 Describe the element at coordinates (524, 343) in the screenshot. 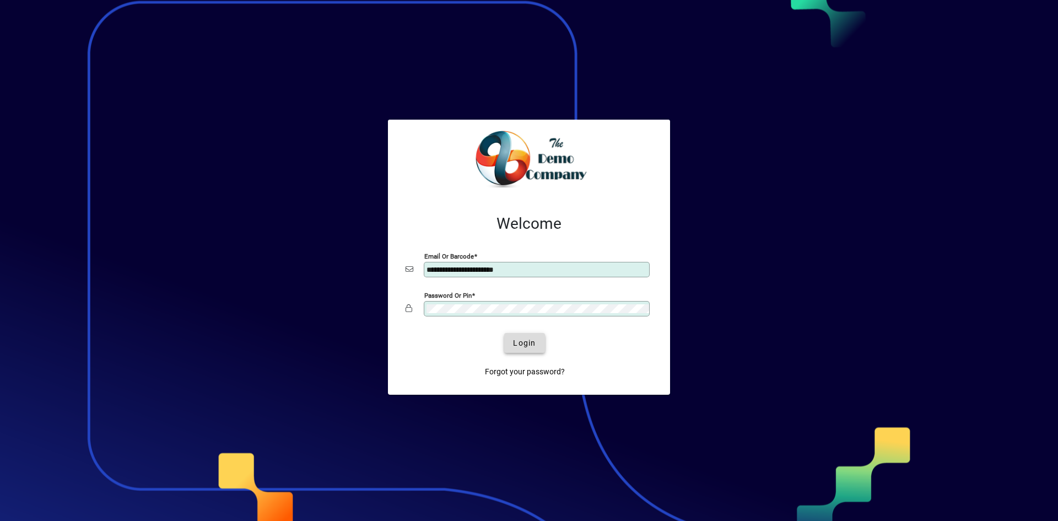

I see `span: Login` at that location.